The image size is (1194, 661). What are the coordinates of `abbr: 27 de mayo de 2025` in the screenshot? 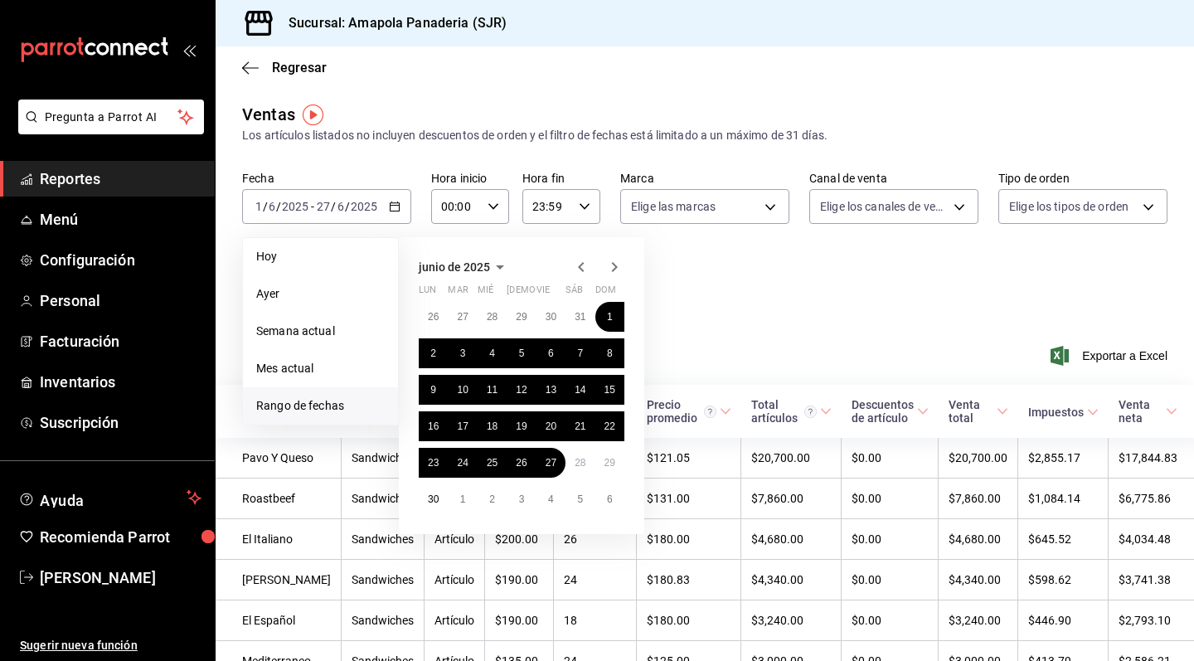 It's located at (462, 317).